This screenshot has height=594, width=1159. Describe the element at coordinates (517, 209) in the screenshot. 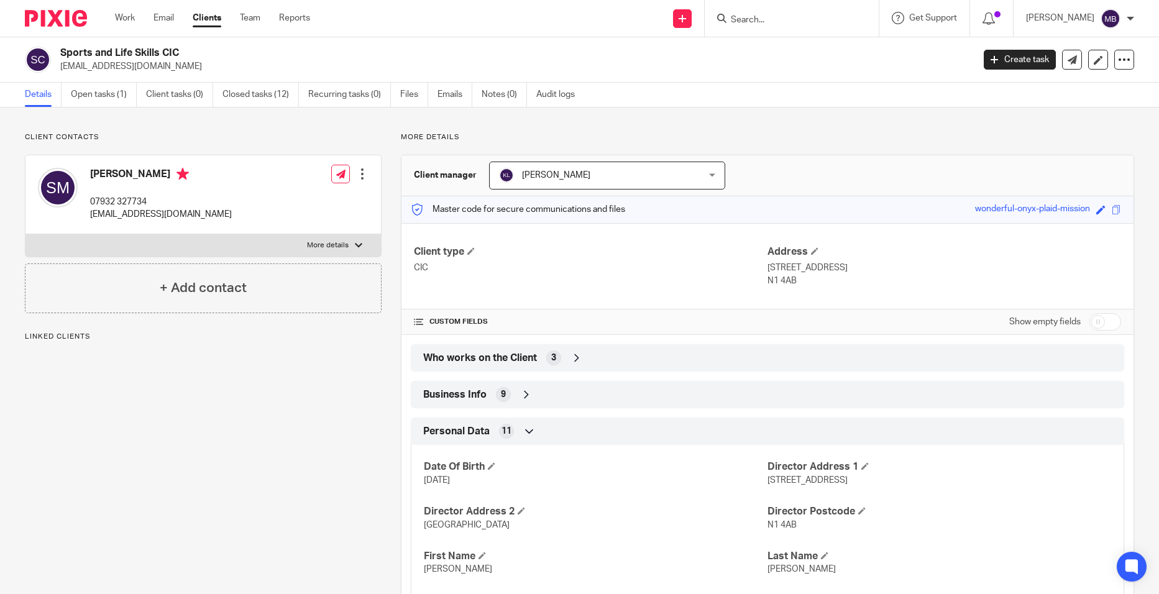

I see `p: Master code for secure communications and files` at that location.